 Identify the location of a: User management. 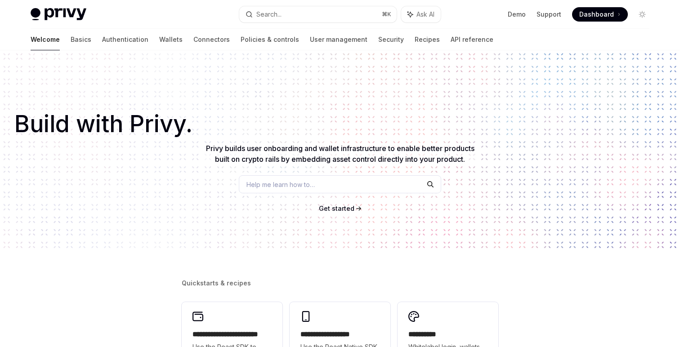
(339, 40).